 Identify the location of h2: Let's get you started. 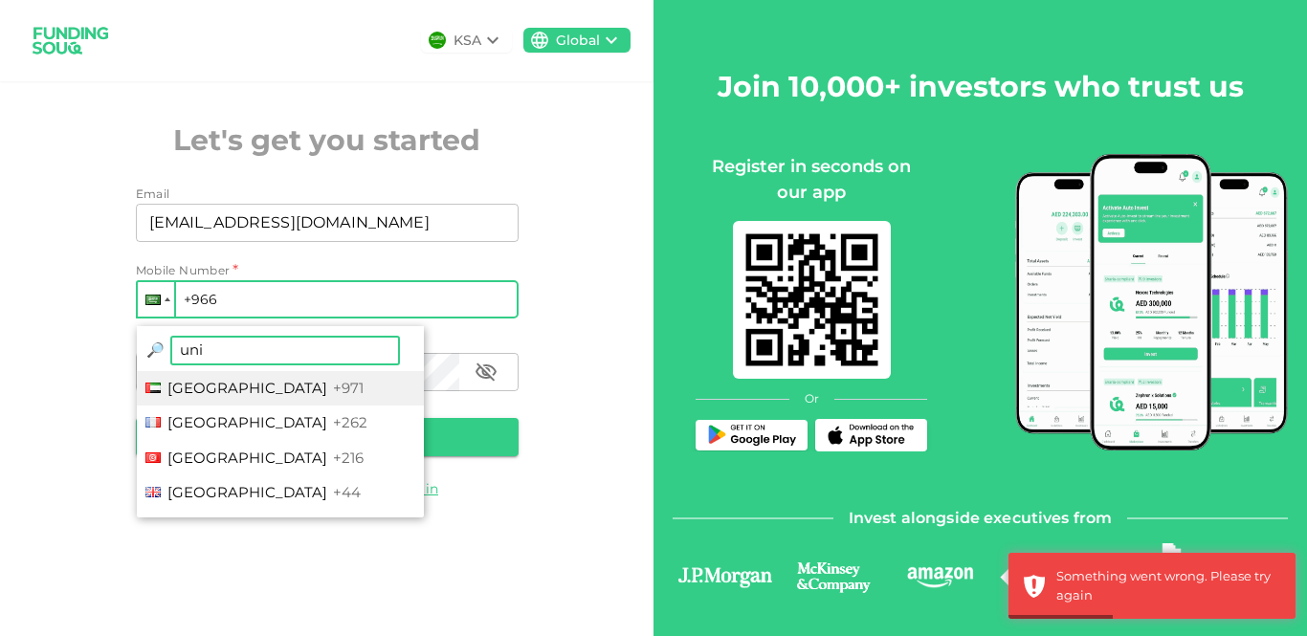
(327, 140).